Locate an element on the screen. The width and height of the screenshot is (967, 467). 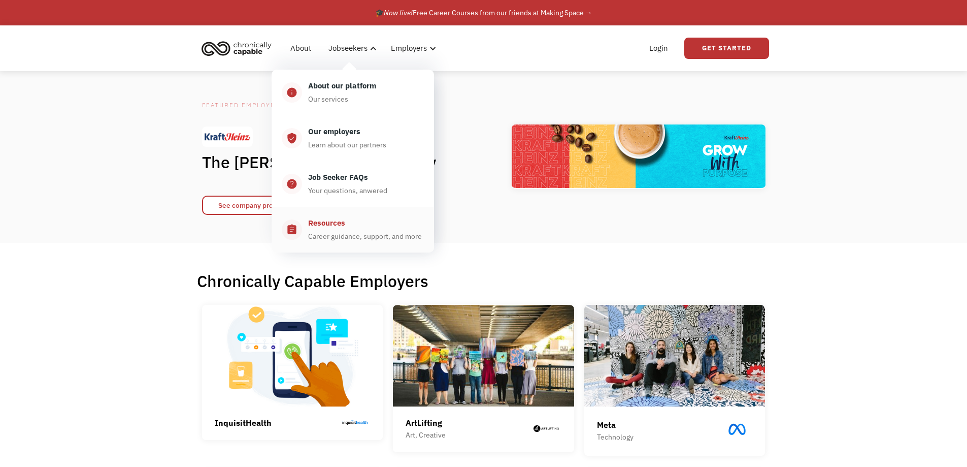
div: Career guidance, support, and more is located at coordinates (365, 236).